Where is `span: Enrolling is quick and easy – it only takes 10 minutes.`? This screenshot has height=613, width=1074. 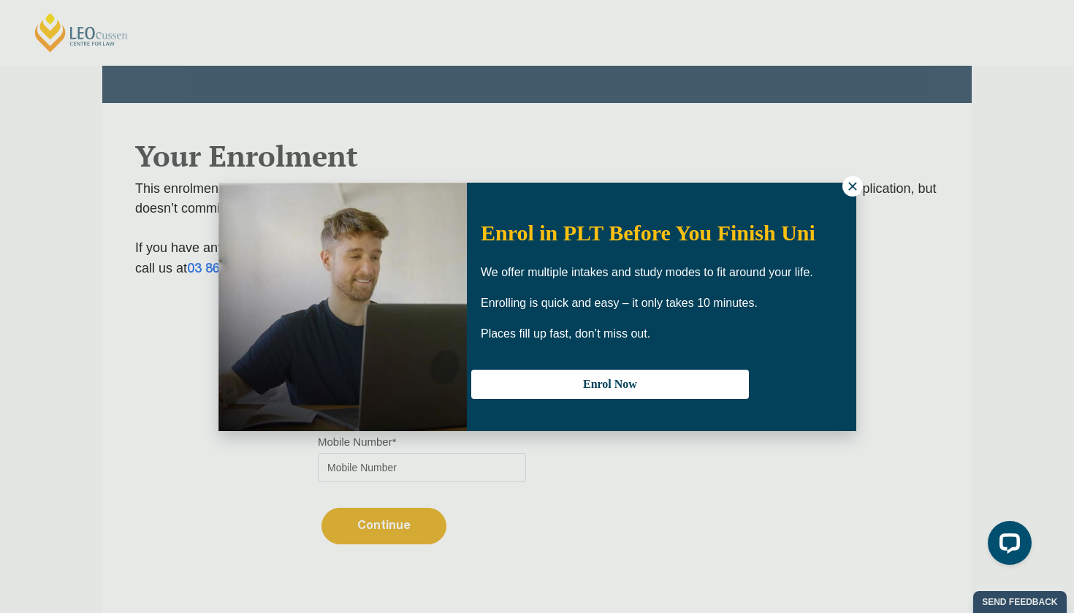 span: Enrolling is quick and easy – it only takes 10 minutes. is located at coordinates (619, 303).